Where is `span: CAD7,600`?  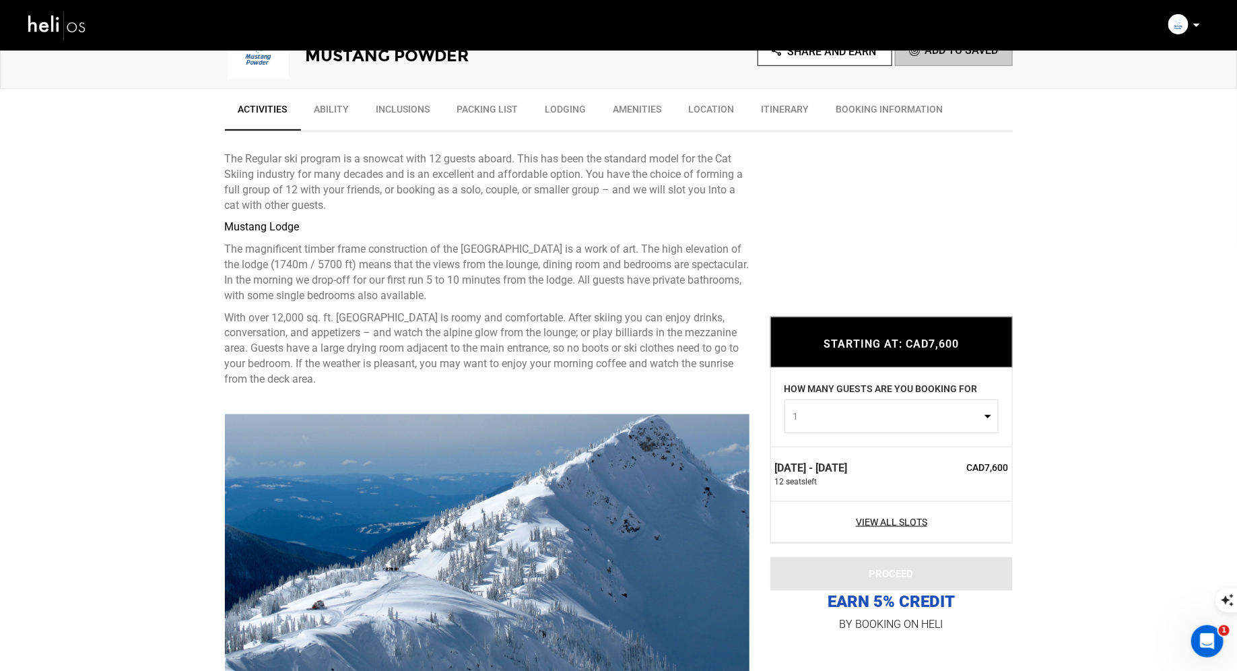 span: CAD7,600 is located at coordinates (960, 467).